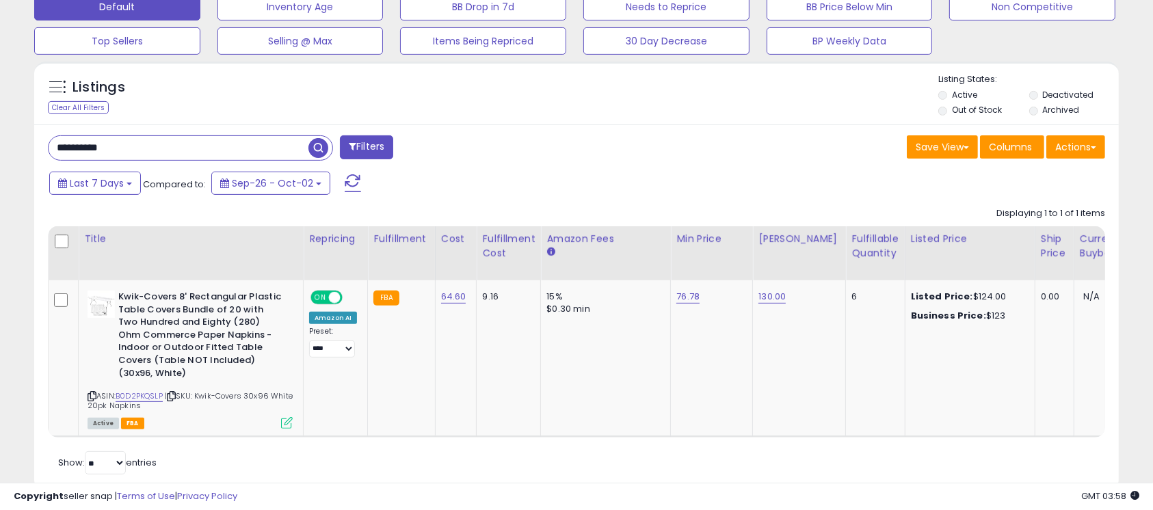  What do you see at coordinates (1110, 496) in the screenshot?
I see `span: 2025-10-10 03:58 GMT` at bounding box center [1110, 496].